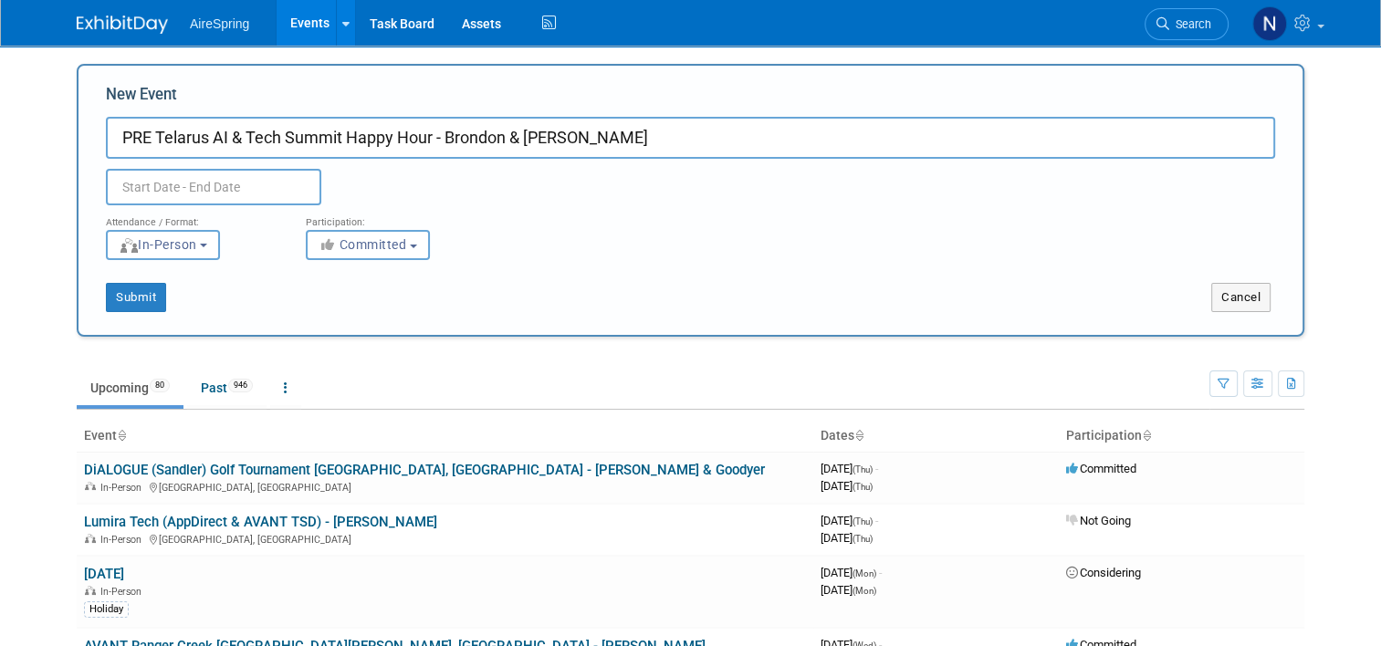  Describe the element at coordinates (936, 436) in the screenshot. I see `th: Dates` at that location.